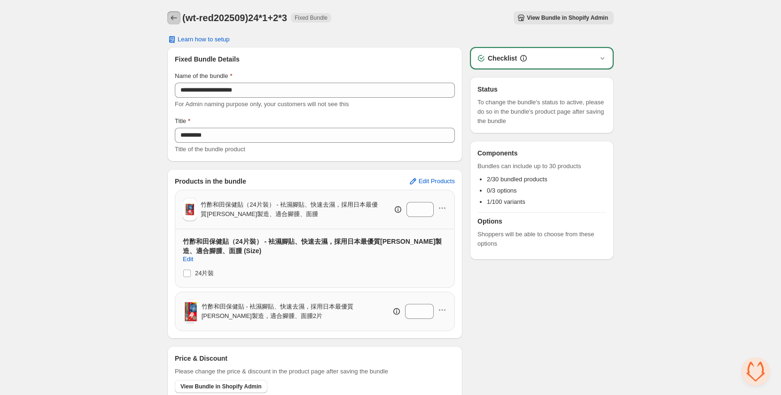 The height and width of the screenshot is (395, 781). I want to click on span: To change the bundle's status to active, please do so in the bundle's product page after saving t..., so click(542, 112).